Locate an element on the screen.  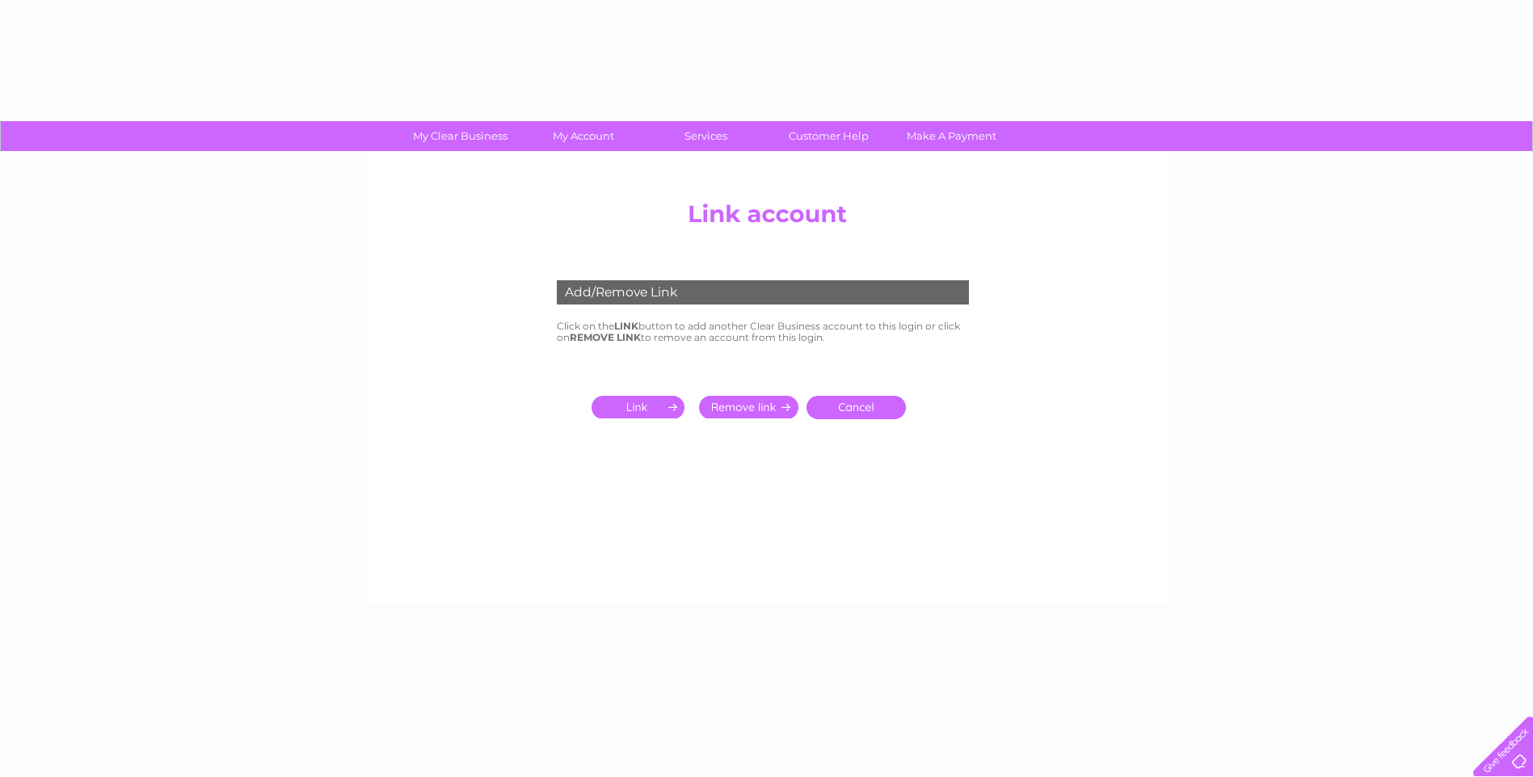
a: Services is located at coordinates (706, 136).